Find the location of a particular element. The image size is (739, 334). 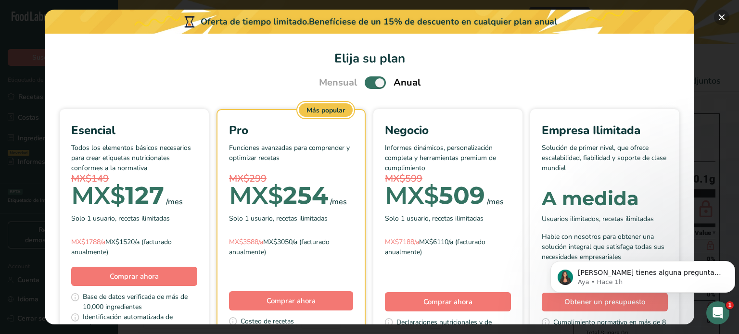

div: MX$599 is located at coordinates (448, 179).